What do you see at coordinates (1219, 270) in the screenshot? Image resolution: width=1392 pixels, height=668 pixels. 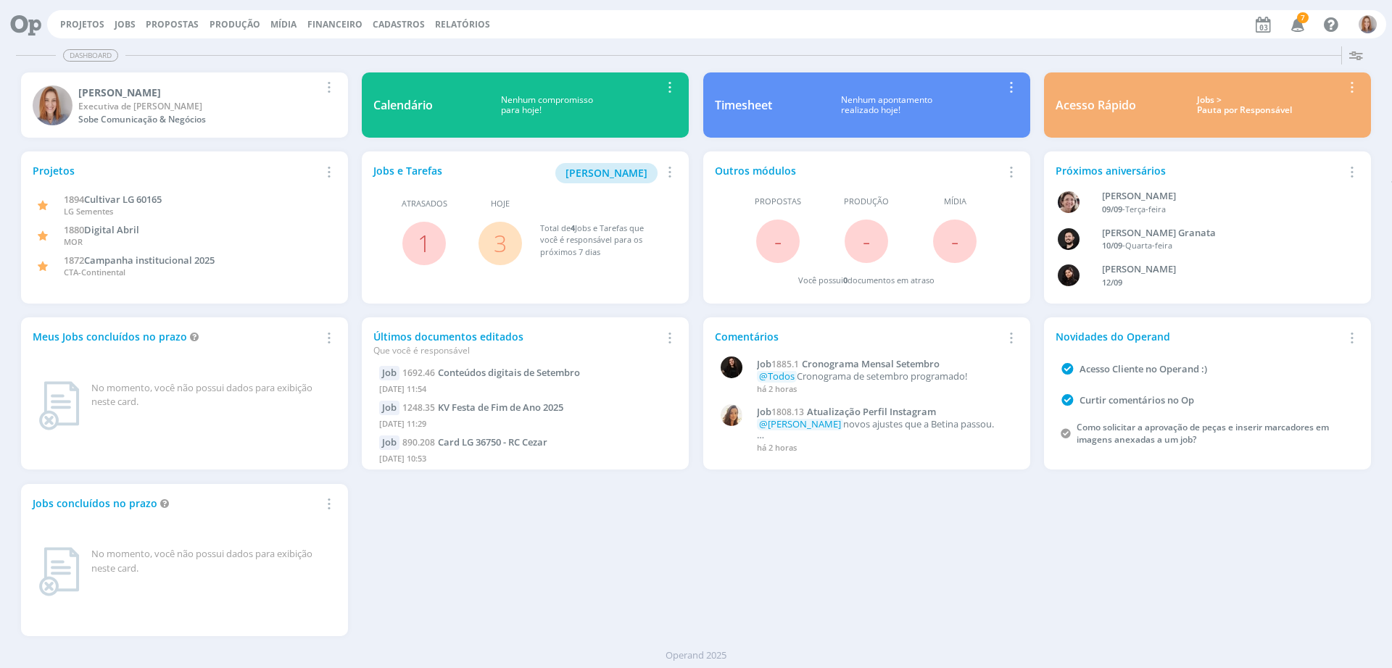 I see `div: Luana da Silva de Andrade` at bounding box center [1219, 270].